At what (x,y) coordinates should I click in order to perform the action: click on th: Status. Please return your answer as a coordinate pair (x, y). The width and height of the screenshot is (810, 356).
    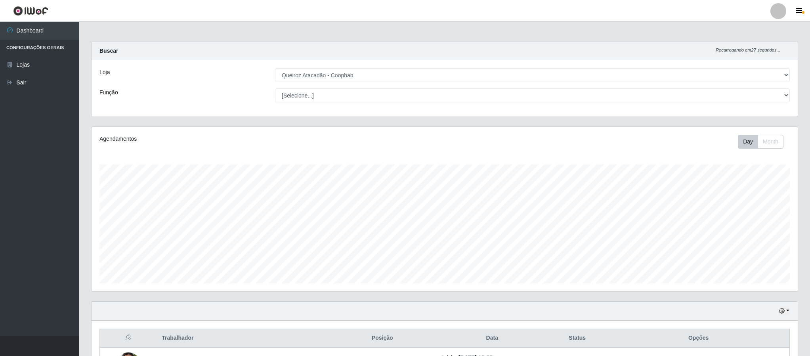
    Looking at the image, I should click on (577, 338).